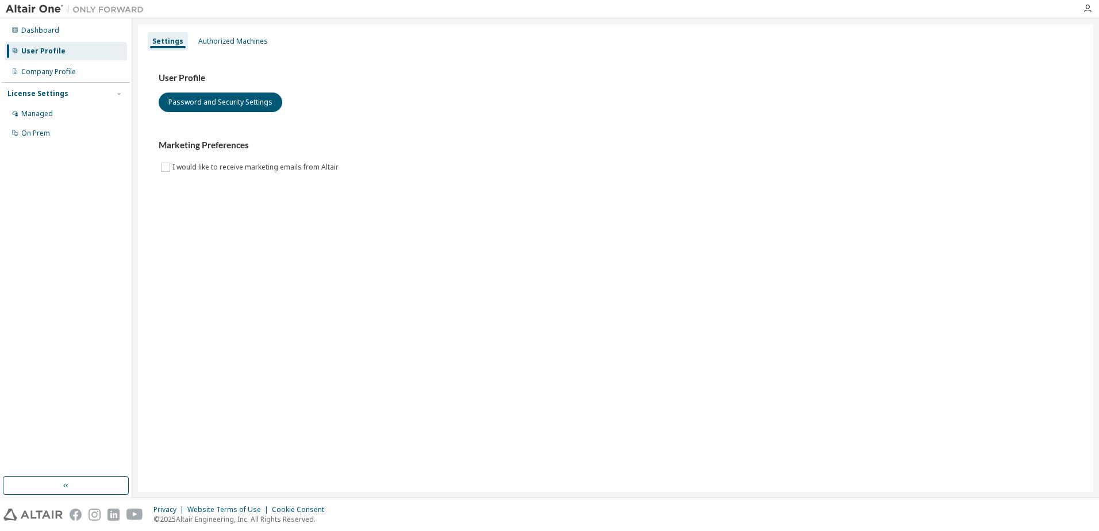  Describe the element at coordinates (113, 514) in the screenshot. I see `img: linkedin.svg` at that location.